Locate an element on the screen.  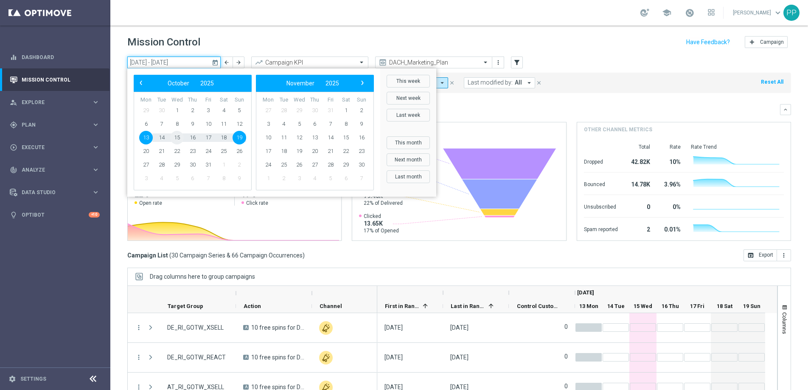
h3: Campaign List is located at coordinates (216, 255).